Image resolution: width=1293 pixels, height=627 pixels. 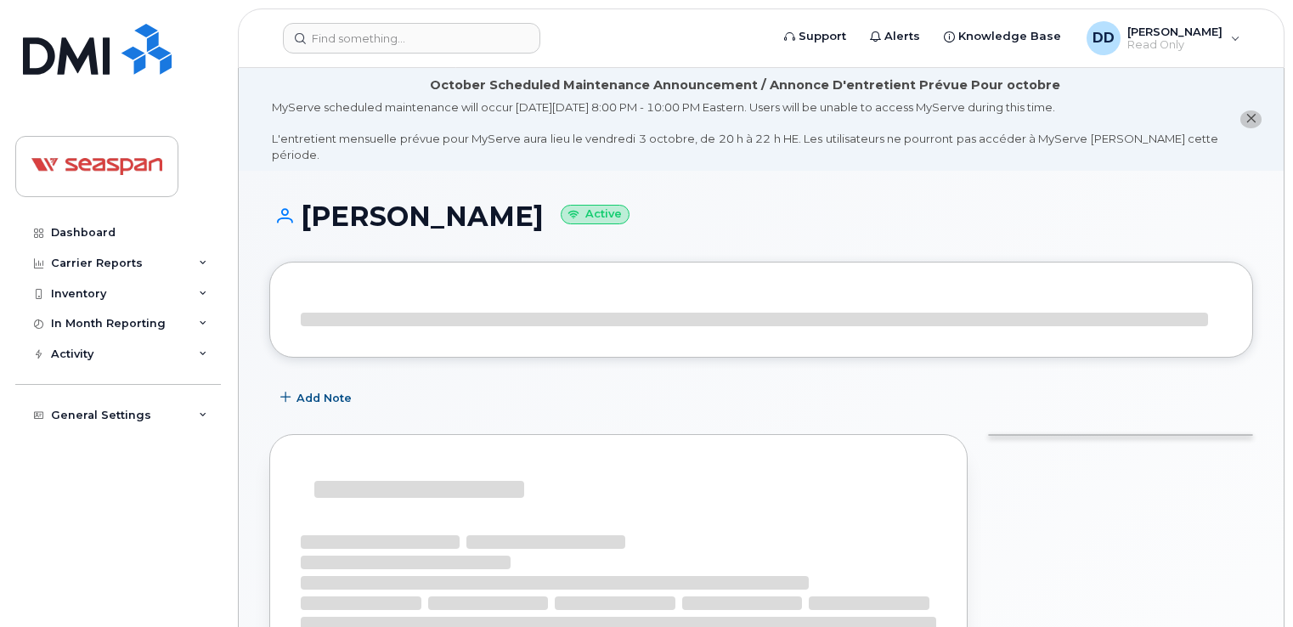 What do you see at coordinates (1250, 119) in the screenshot?
I see `button: close notification` at bounding box center [1250, 119].